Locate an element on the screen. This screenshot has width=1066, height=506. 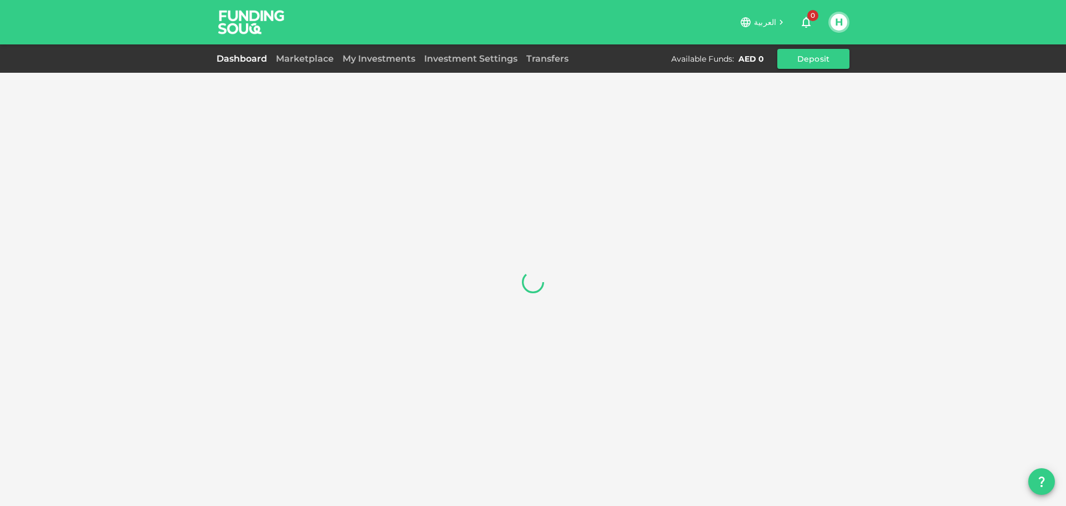
button: Deposit is located at coordinates (813, 59).